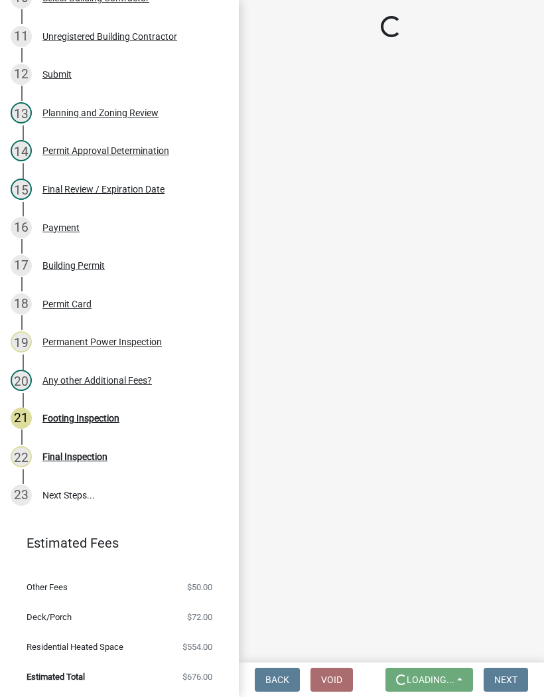  Describe the element at coordinates (49, 616) in the screenshot. I see `span: Deck/Porch` at that location.